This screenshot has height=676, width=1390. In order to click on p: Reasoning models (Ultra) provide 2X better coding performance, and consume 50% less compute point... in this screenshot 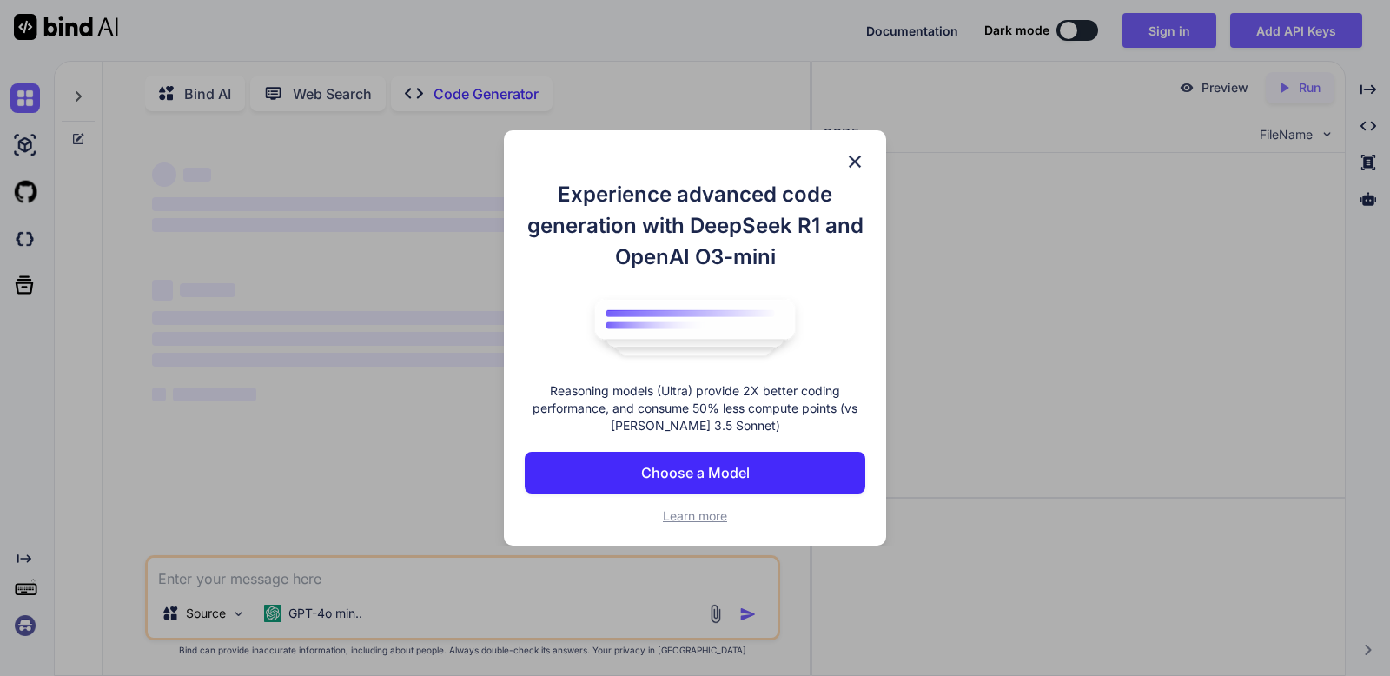, I will do `click(695, 408)`.